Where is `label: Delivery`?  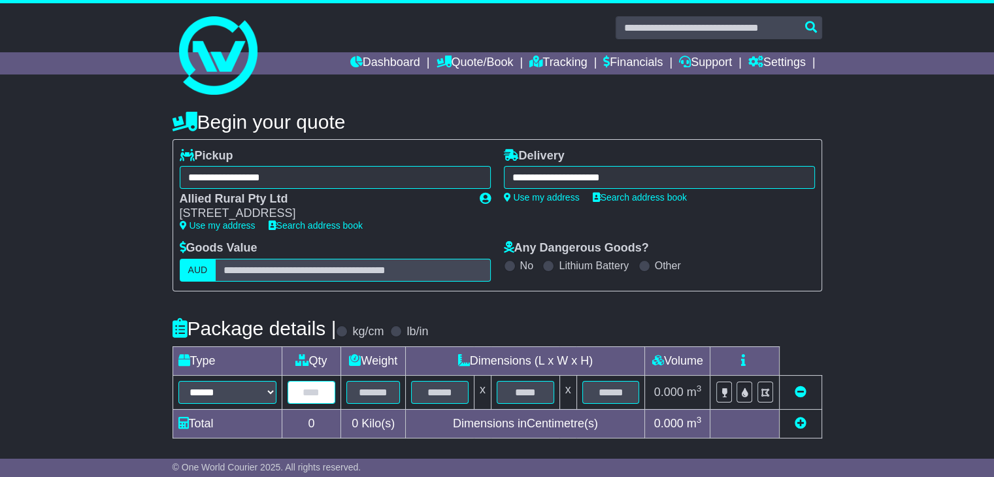 label: Delivery is located at coordinates (534, 156).